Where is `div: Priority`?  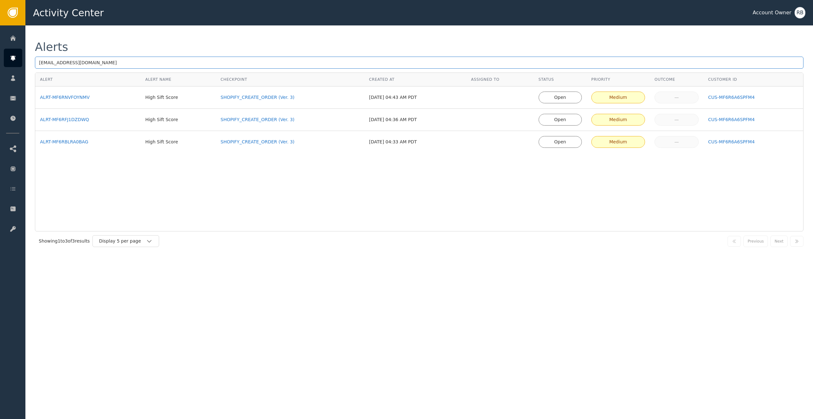
div: Priority is located at coordinates (618, 79).